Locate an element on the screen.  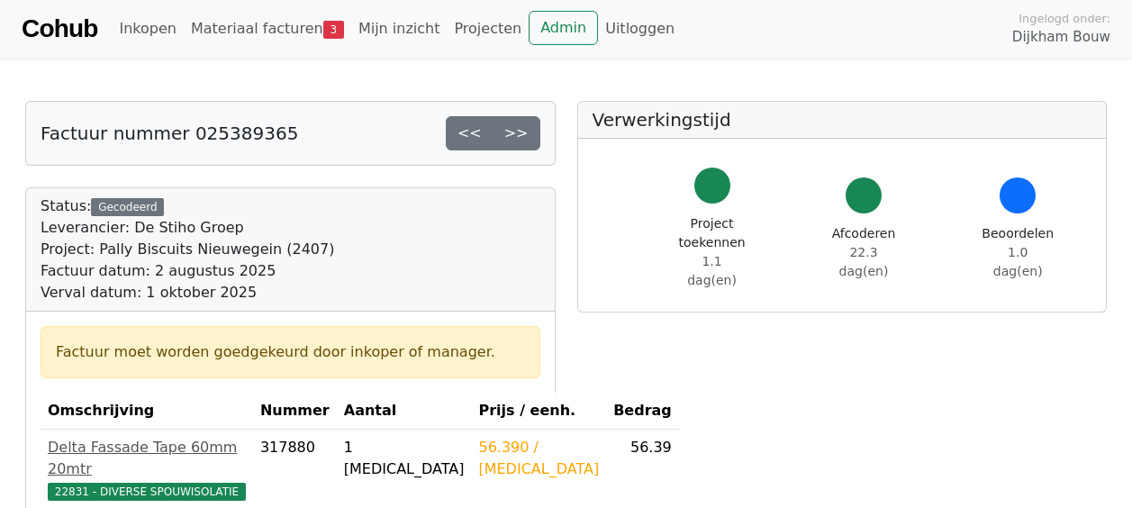
h5: Factuur nummer 025389365 is located at coordinates (169, 133).